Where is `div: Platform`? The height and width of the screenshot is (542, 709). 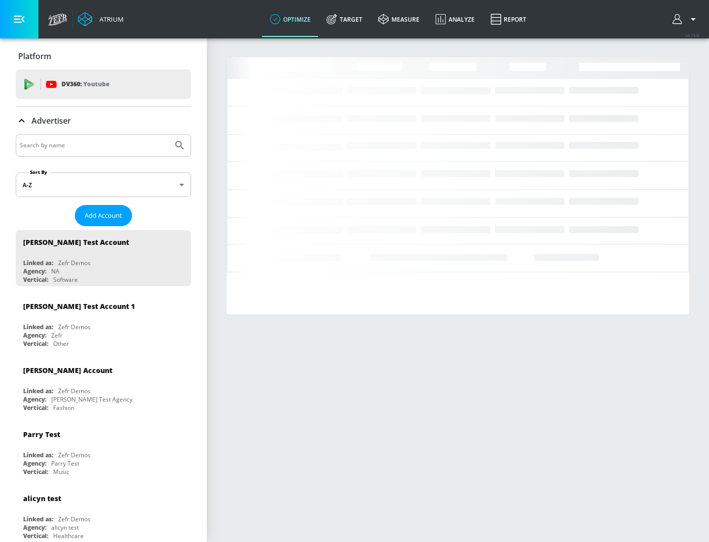
div: Platform is located at coordinates (103, 56).